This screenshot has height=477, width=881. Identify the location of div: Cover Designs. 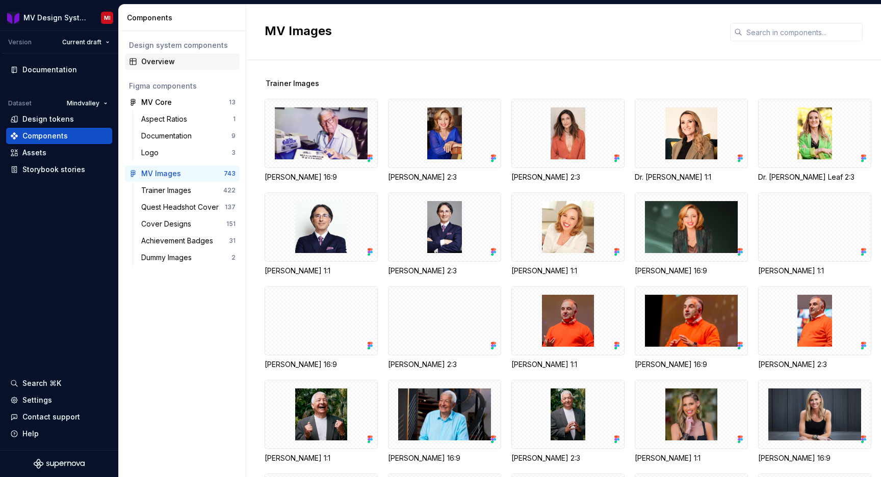
(168, 224).